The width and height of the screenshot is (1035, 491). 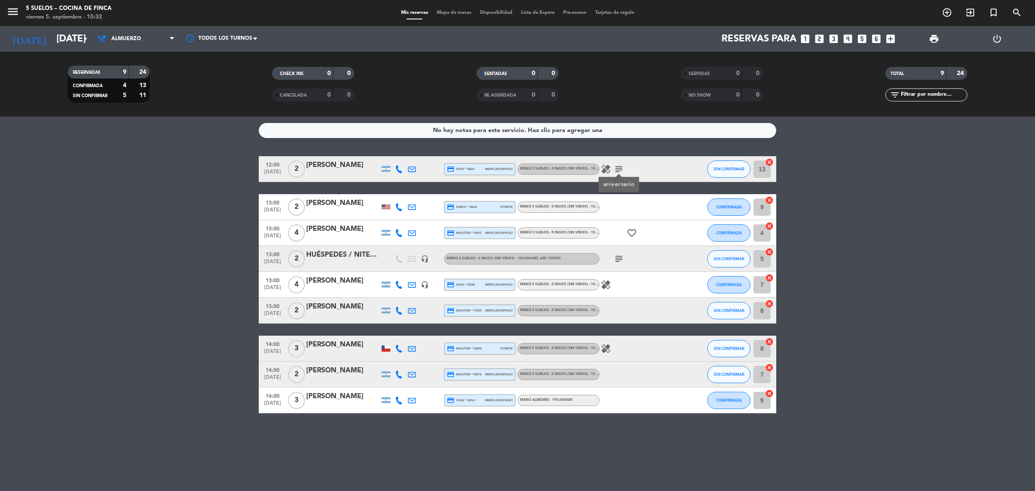 I want to click on span: CHECK INS, so click(x=291, y=74).